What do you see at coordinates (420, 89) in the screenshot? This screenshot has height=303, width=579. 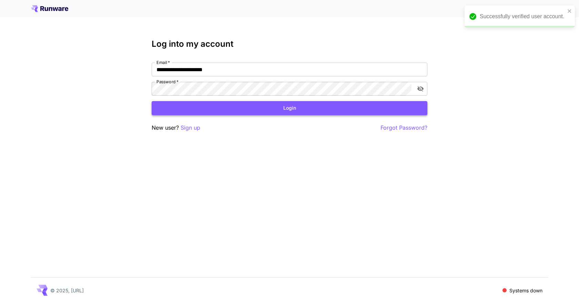 I see `button: toggle password visibility` at bounding box center [420, 89].